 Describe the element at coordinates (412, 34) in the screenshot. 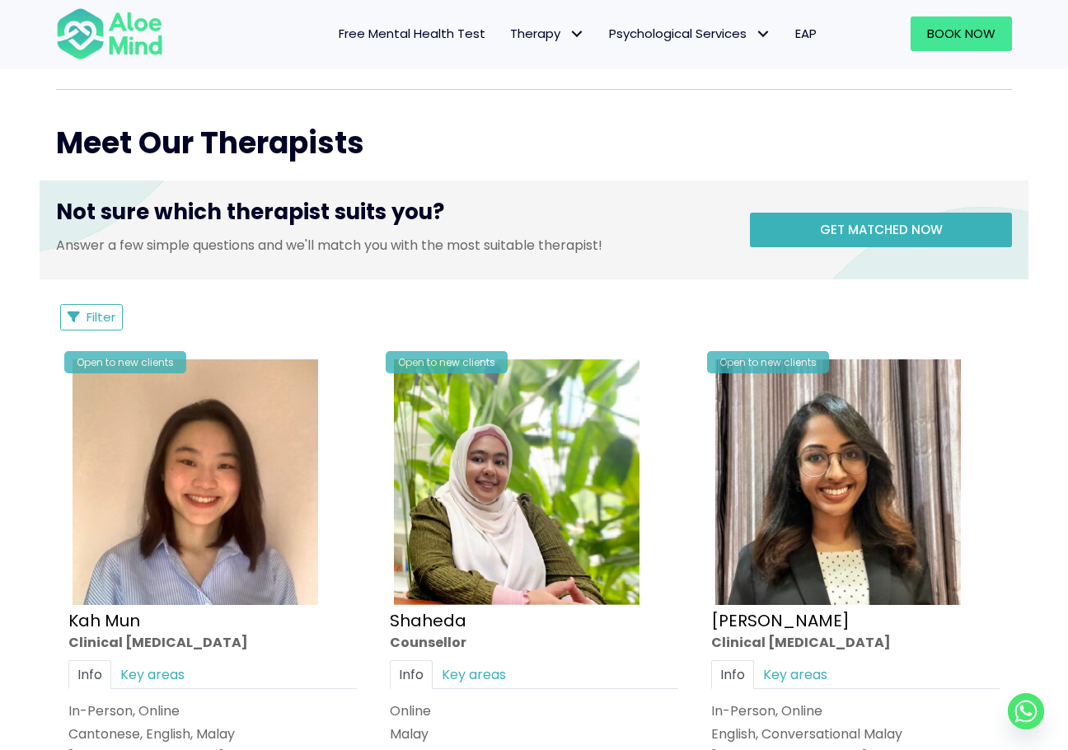

I see `a: Free Mental Health Test` at that location.